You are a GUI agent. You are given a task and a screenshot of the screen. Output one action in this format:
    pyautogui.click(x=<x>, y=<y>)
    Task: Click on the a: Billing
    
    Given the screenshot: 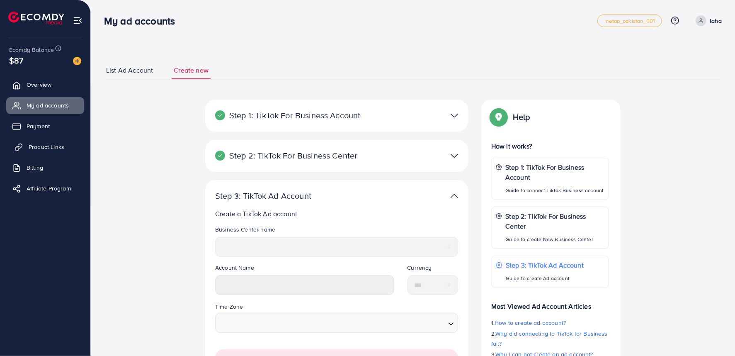 What is the action you would take?
    pyautogui.click(x=45, y=168)
    